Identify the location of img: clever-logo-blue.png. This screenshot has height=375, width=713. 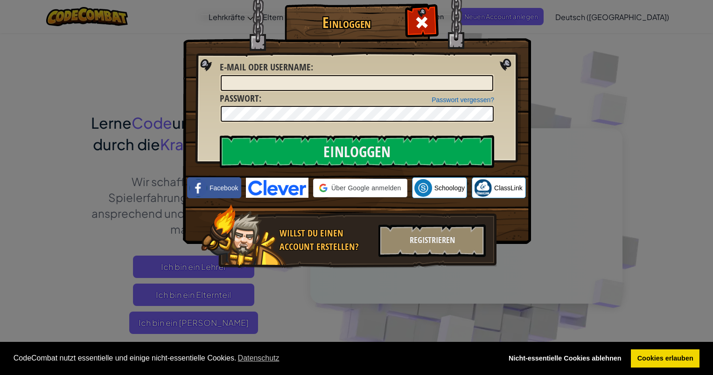
(277, 188).